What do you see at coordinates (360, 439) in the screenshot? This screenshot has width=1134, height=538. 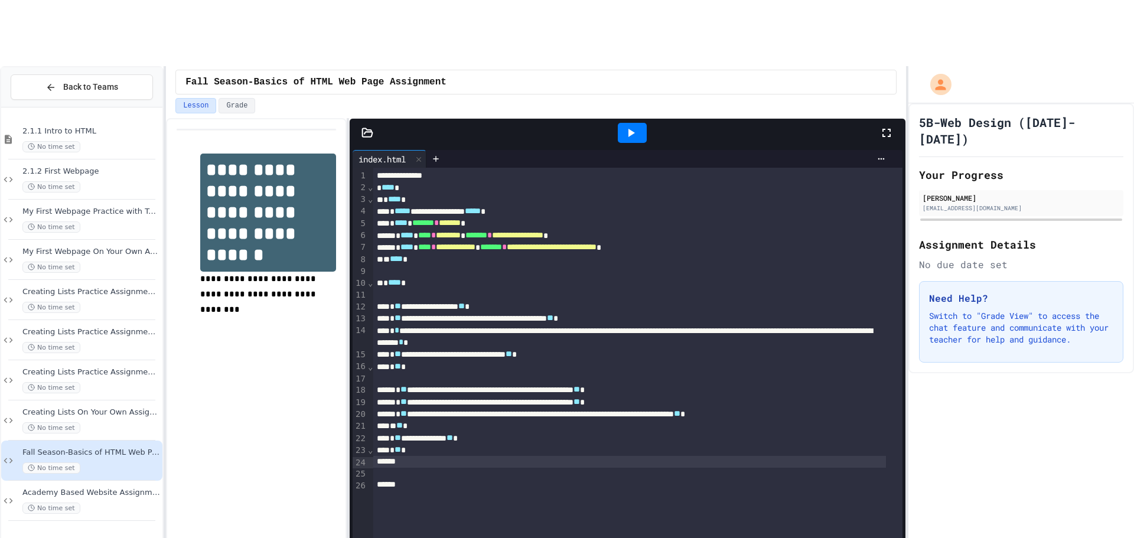 I see `div: 22` at bounding box center [360, 439].